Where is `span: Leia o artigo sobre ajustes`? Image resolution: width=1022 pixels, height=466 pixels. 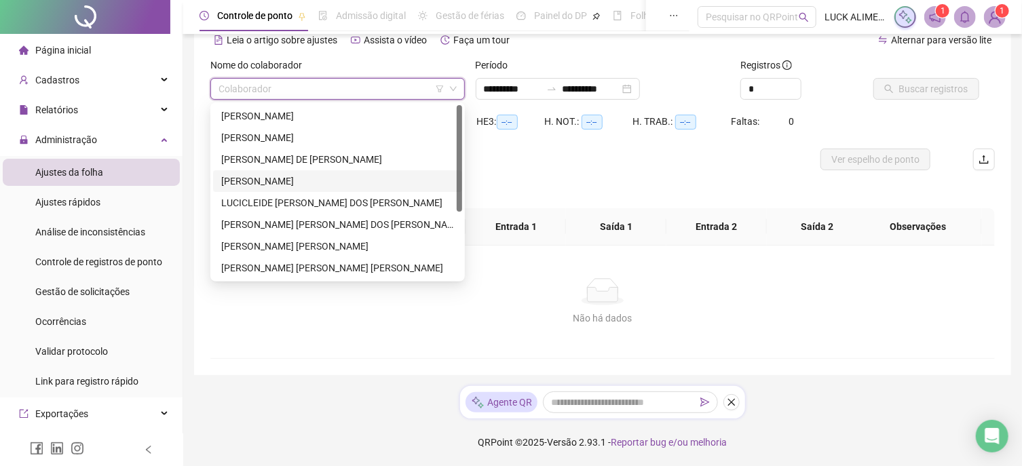
span: Leia o artigo sobre ajustes is located at coordinates (282, 40).